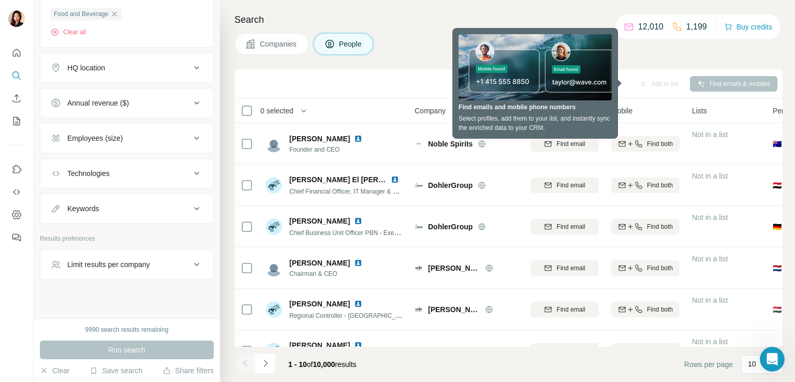 Image resolution: width=795 pixels, height=382 pixels. I want to click on button: Share filters, so click(188, 370).